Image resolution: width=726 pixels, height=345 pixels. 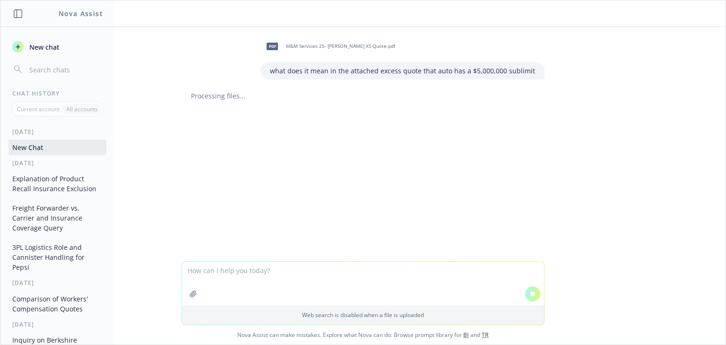 I want to click on button: Freight Forwarder vs. Carrier and Insurance Coverage Query, so click(x=57, y=217).